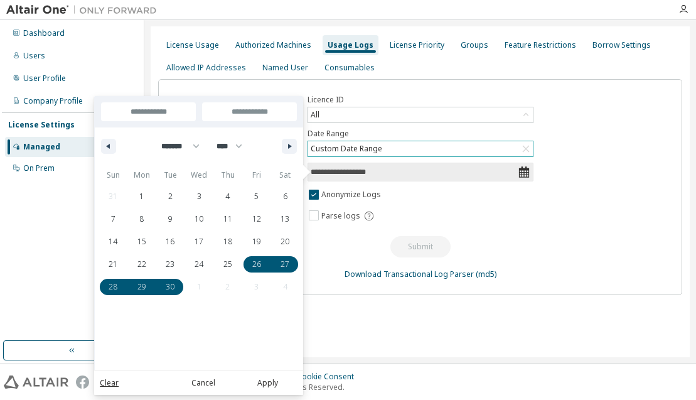  What do you see at coordinates (113, 264) in the screenshot?
I see `span: 21` at bounding box center [113, 264].